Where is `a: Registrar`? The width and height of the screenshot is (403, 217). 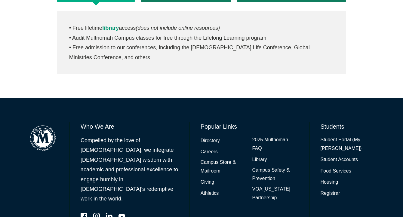
a: Registrar is located at coordinates (331, 194).